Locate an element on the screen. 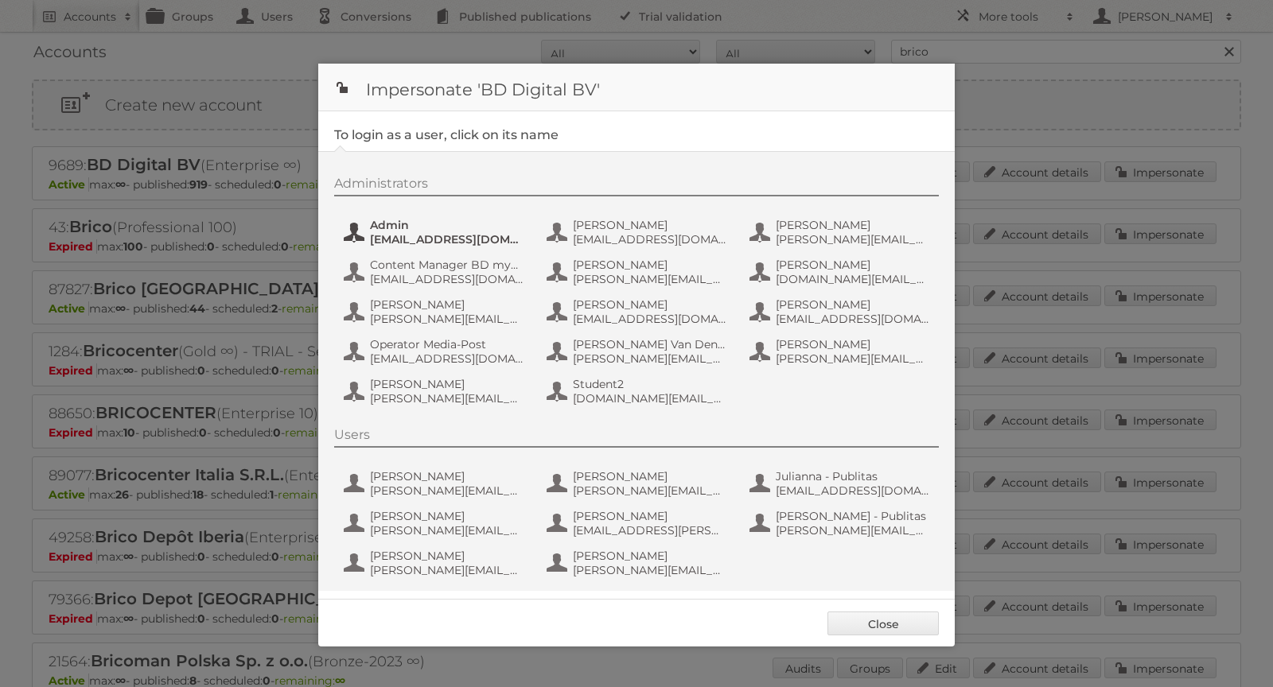  span: Operator Media-Post is located at coordinates (447, 345).